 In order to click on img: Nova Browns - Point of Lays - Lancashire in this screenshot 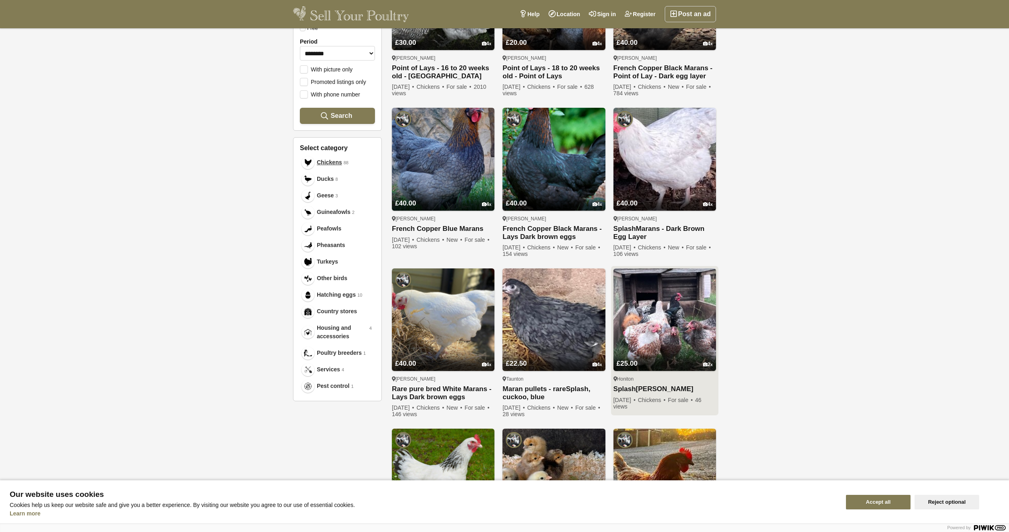, I will do `click(665, 480)`.